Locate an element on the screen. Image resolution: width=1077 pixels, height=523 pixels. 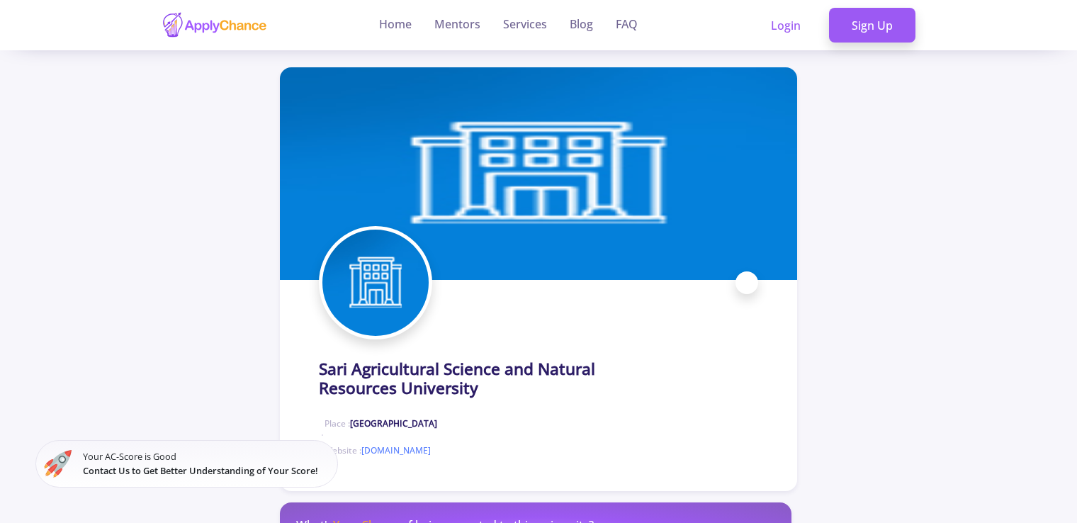
span: Website : is located at coordinates (378, 451).